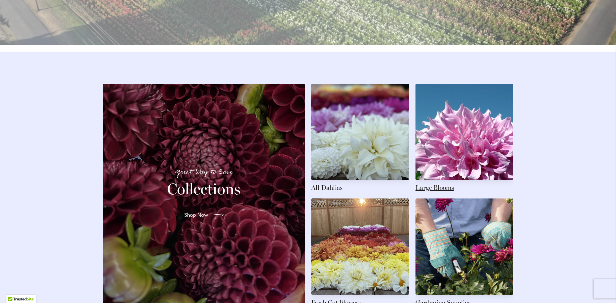 The image size is (616, 303). Describe the element at coordinates (196, 215) in the screenshot. I see `span: Shop Now` at that location.